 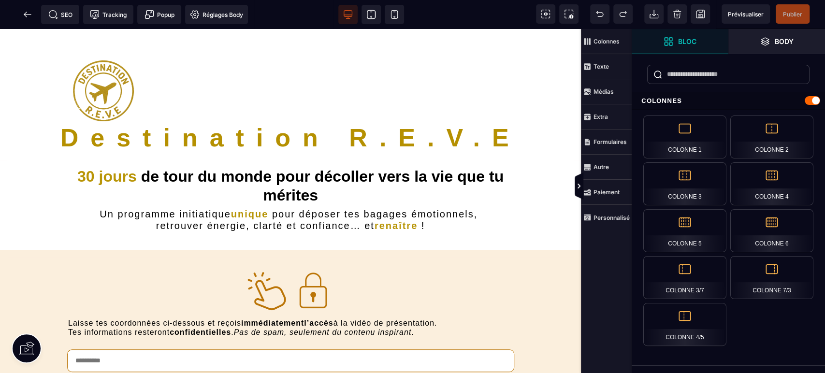 I want to click on div: Colonne 5, so click(x=685, y=231).